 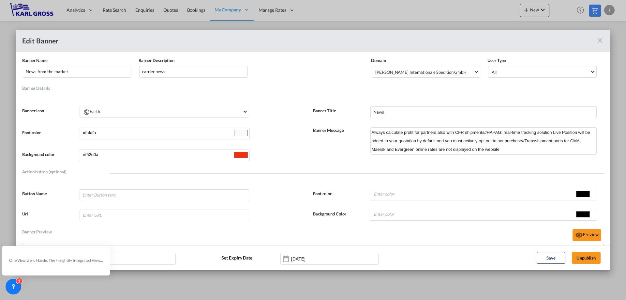 I want to click on div: Edit Banner, so click(x=40, y=40).